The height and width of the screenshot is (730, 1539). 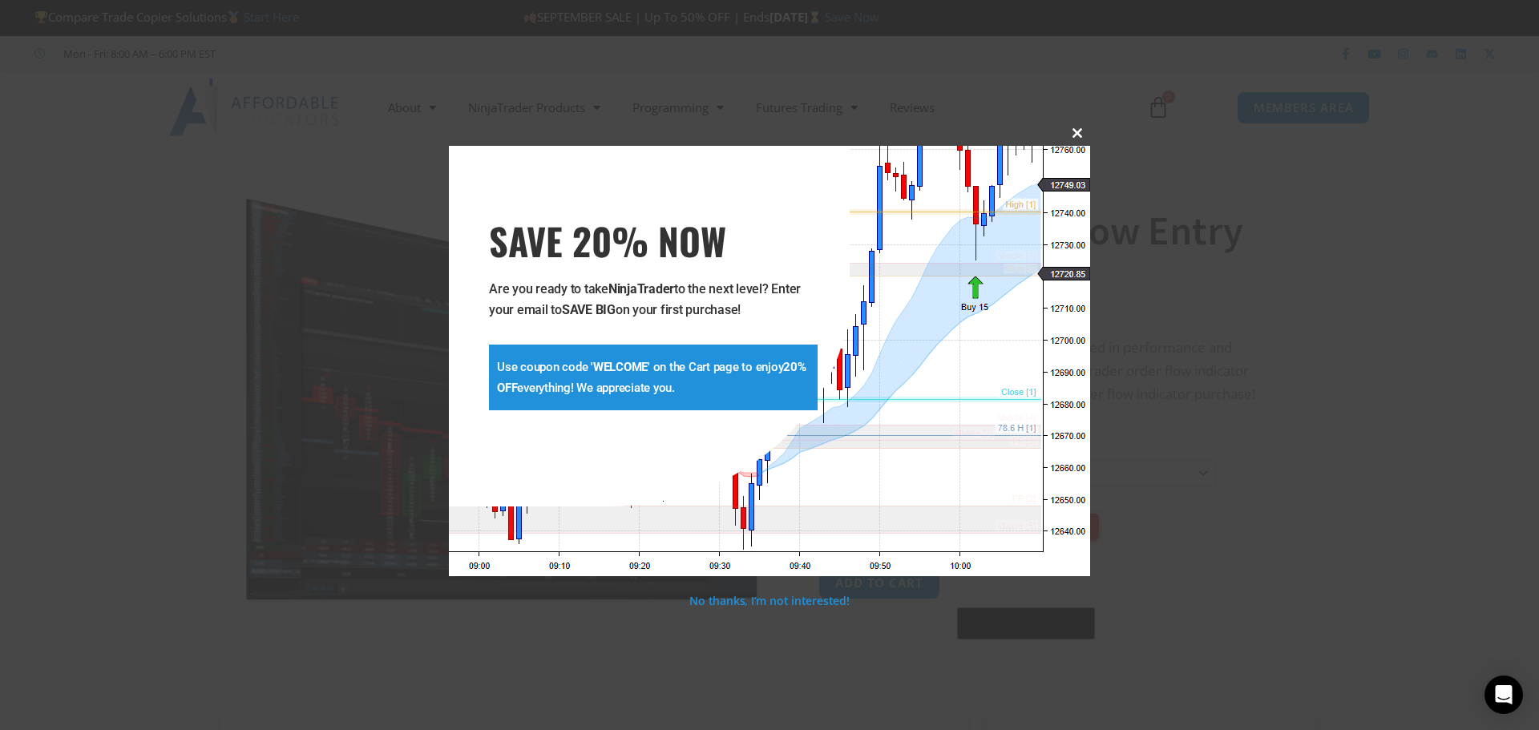 What do you see at coordinates (653, 240) in the screenshot?
I see `h3: SAVE 20% NOW` at bounding box center [653, 240].